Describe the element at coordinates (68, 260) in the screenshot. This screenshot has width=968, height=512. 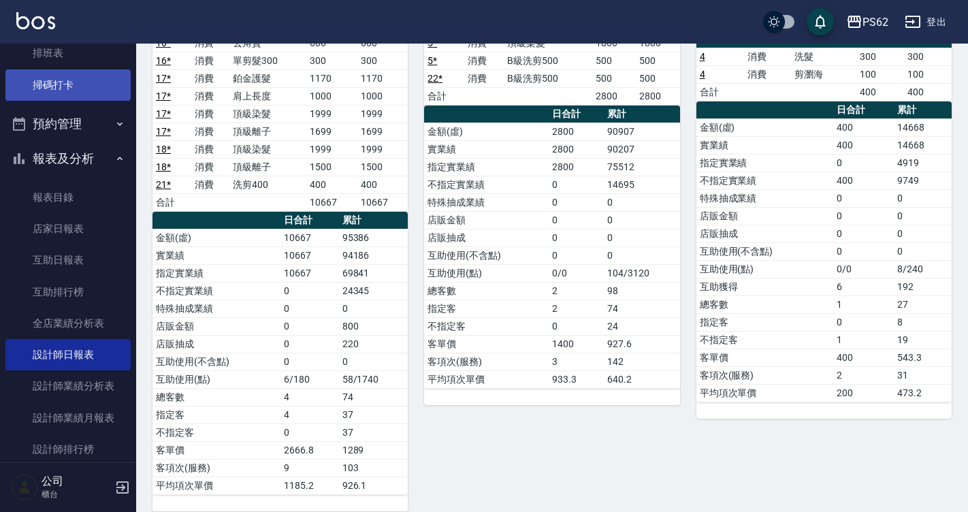
I see `a: 互助日報表` at that location.